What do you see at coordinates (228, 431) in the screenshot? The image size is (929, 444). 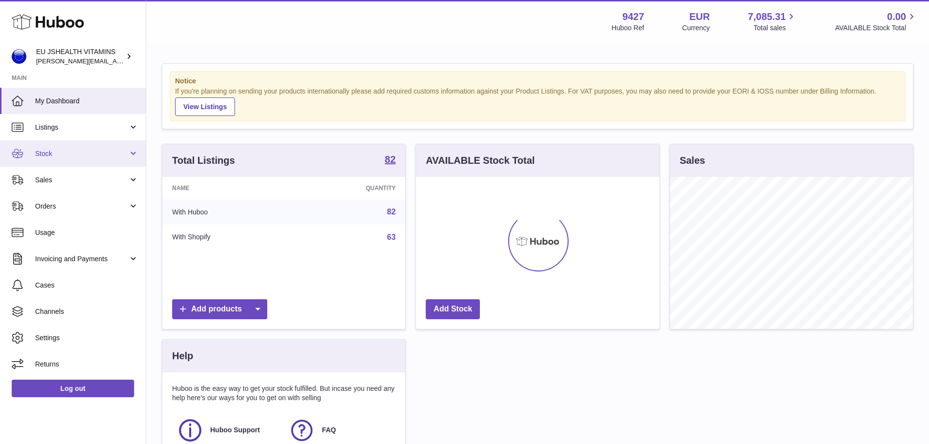 I see `a: Huboo Support` at bounding box center [228, 431].